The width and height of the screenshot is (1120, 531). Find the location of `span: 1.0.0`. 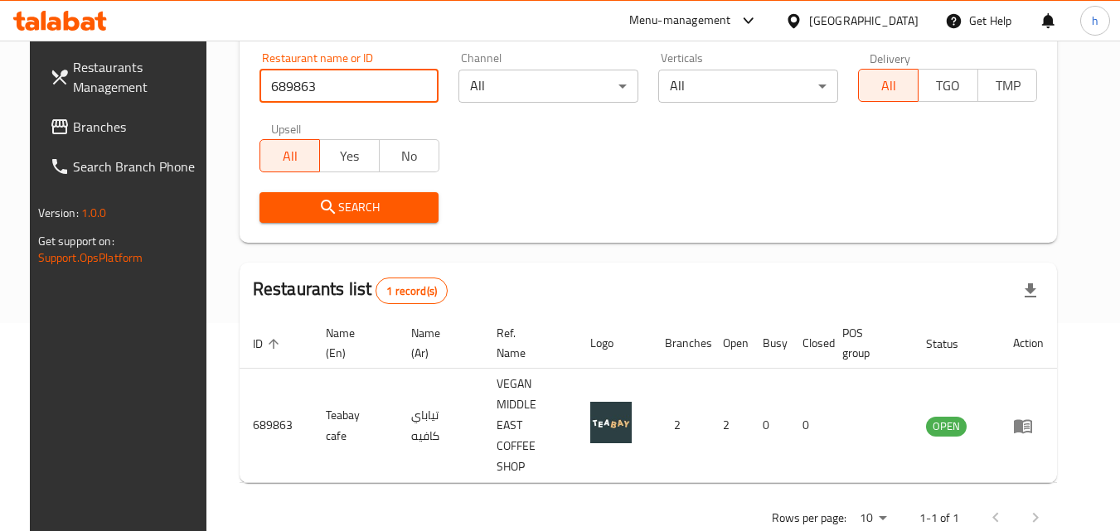

span: 1.0.0 is located at coordinates (94, 213).